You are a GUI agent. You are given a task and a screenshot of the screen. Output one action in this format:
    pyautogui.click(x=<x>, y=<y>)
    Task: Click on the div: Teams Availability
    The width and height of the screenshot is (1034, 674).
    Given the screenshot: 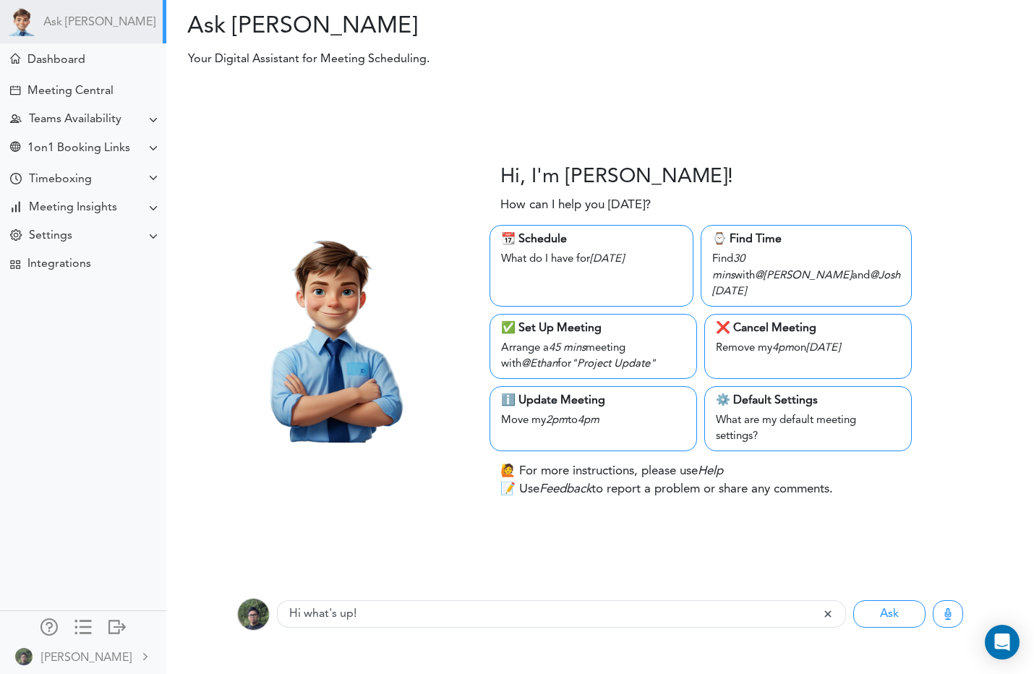 What is the action you would take?
    pyautogui.click(x=75, y=119)
    